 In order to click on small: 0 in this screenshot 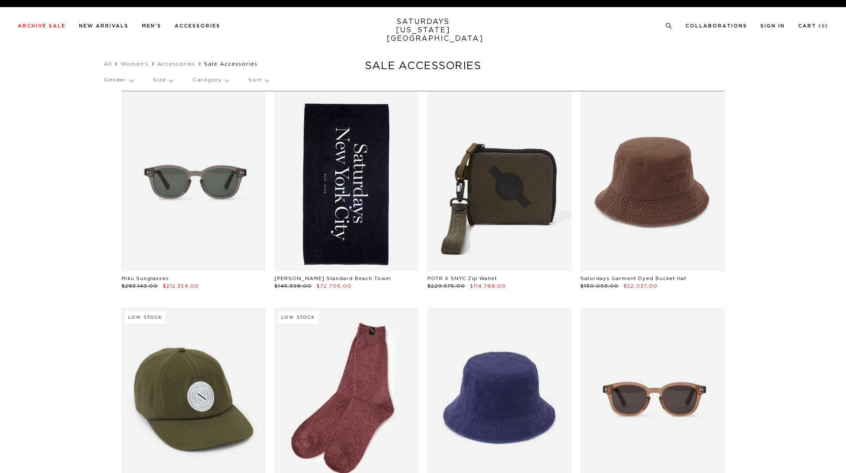, I will do `click(824, 26)`.